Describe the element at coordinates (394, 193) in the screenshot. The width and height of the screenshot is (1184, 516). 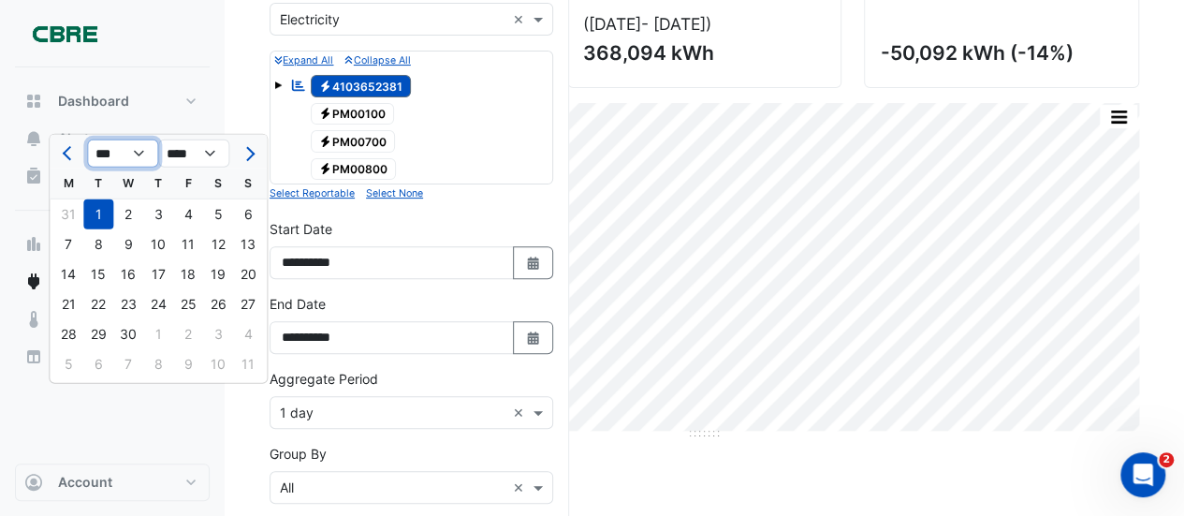
I see `small: Select None` at that location.